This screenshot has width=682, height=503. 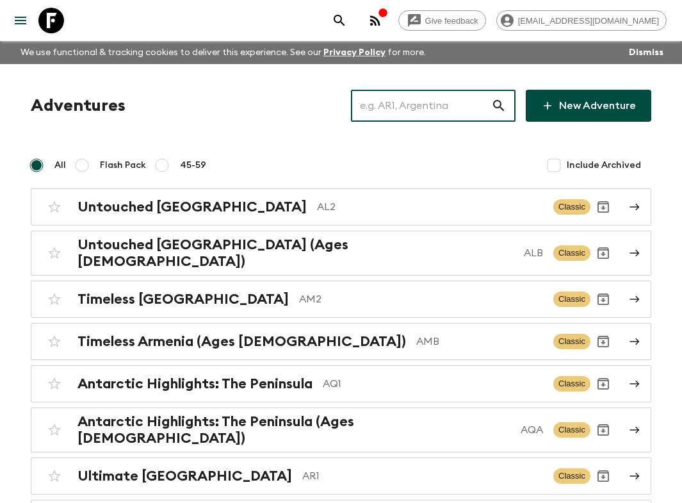 I want to click on a: Privacy Policy, so click(x=354, y=53).